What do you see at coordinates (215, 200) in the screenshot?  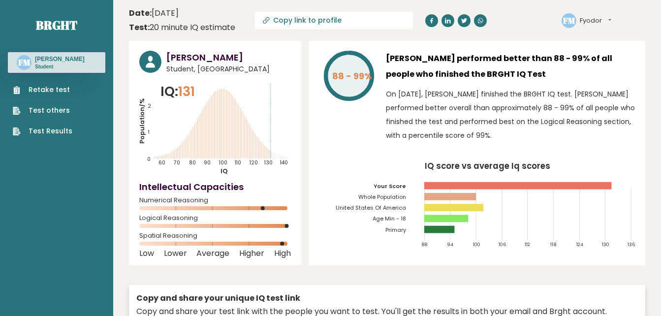 I see `span: Numerical Reasoning` at bounding box center [215, 200].